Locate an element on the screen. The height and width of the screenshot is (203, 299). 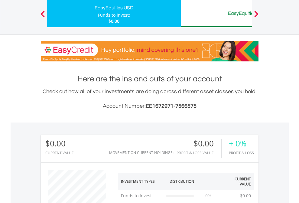
div: Movement on Current Holdings: is located at coordinates (141, 152).